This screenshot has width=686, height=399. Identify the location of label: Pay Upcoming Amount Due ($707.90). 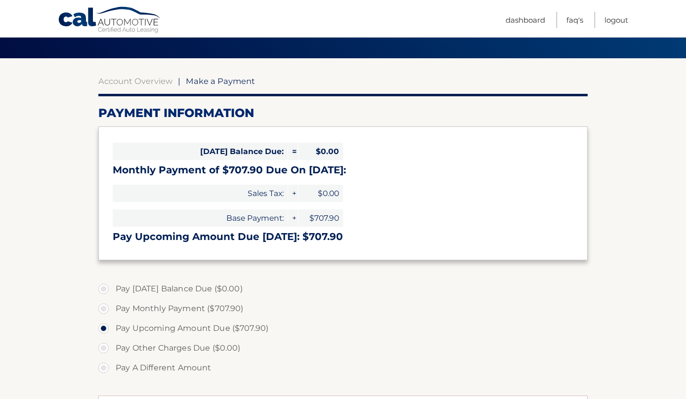
(343, 329).